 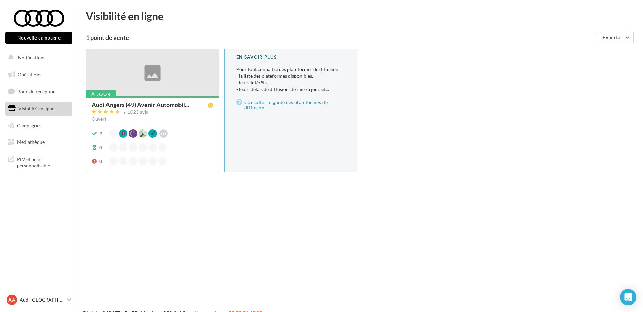 I want to click on div: Visibilité en ligne, so click(x=360, y=16).